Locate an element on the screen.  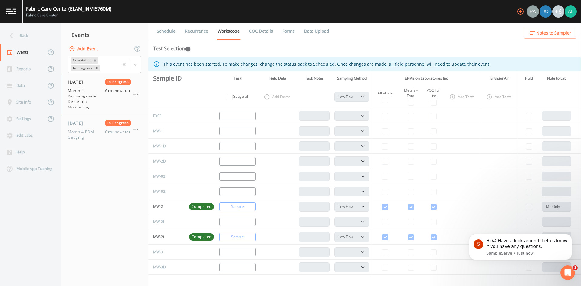
div: VOC Full list is located at coordinates (434, 93).